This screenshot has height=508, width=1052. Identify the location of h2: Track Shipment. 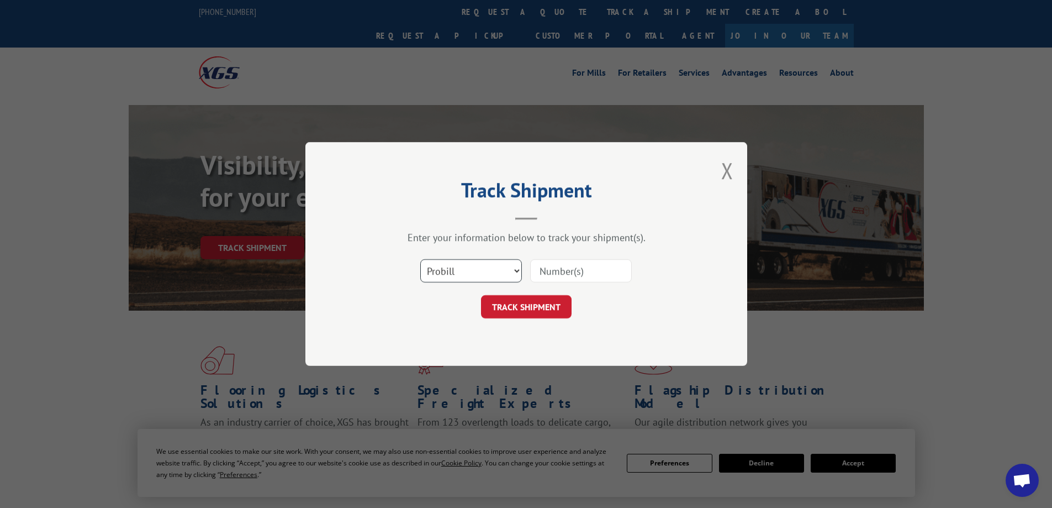
(526, 193).